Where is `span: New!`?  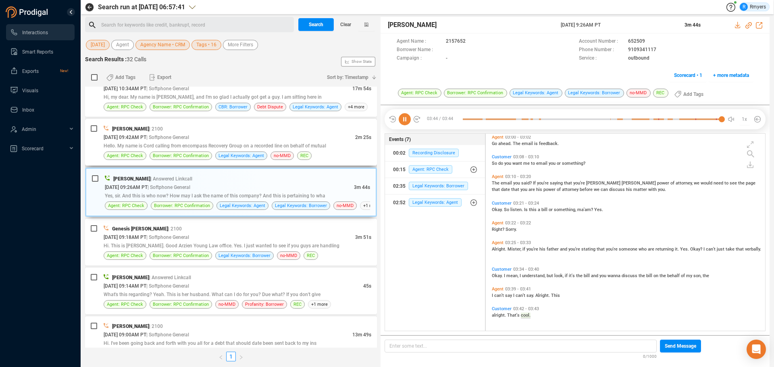
span: New! is located at coordinates (64, 71).